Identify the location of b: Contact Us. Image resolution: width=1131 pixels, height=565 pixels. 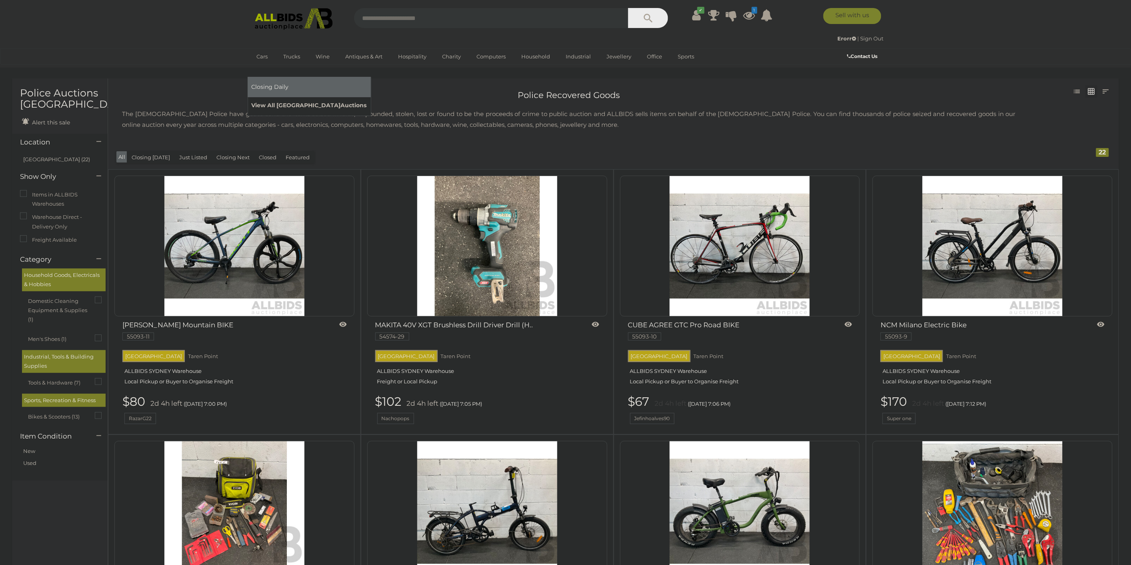
(862, 56).